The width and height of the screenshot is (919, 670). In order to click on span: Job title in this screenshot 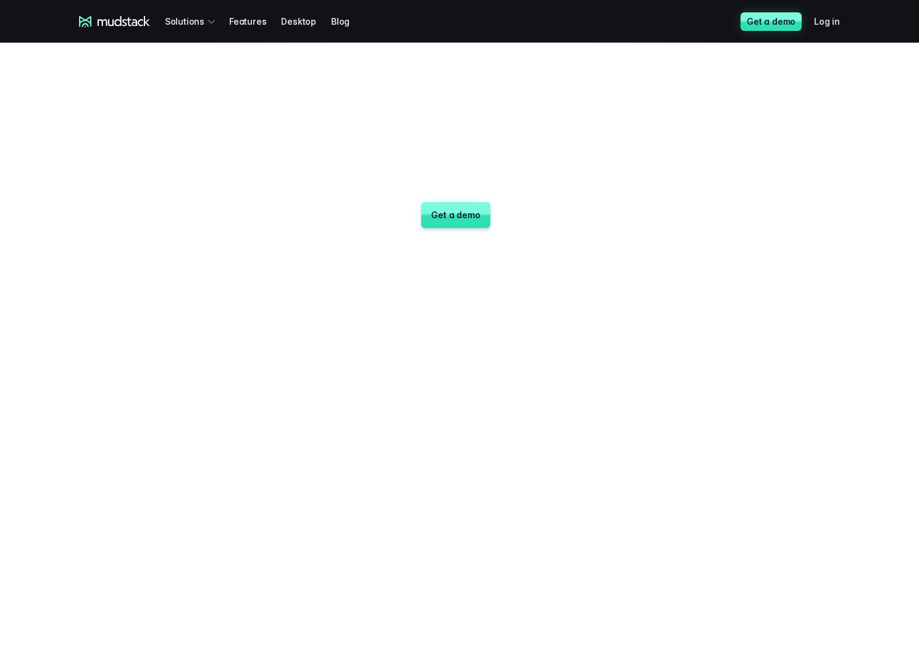, I will do `click(223, 56)`.